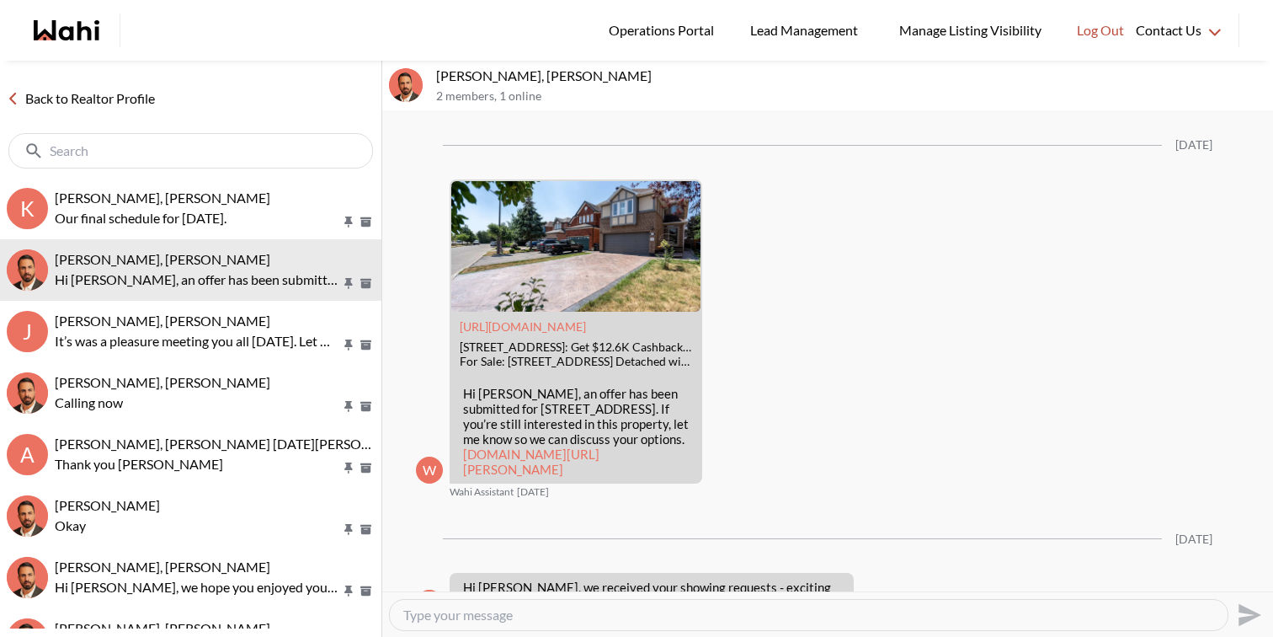  What do you see at coordinates (807, 30) in the screenshot?
I see `span: Lead Management` at bounding box center [807, 30].